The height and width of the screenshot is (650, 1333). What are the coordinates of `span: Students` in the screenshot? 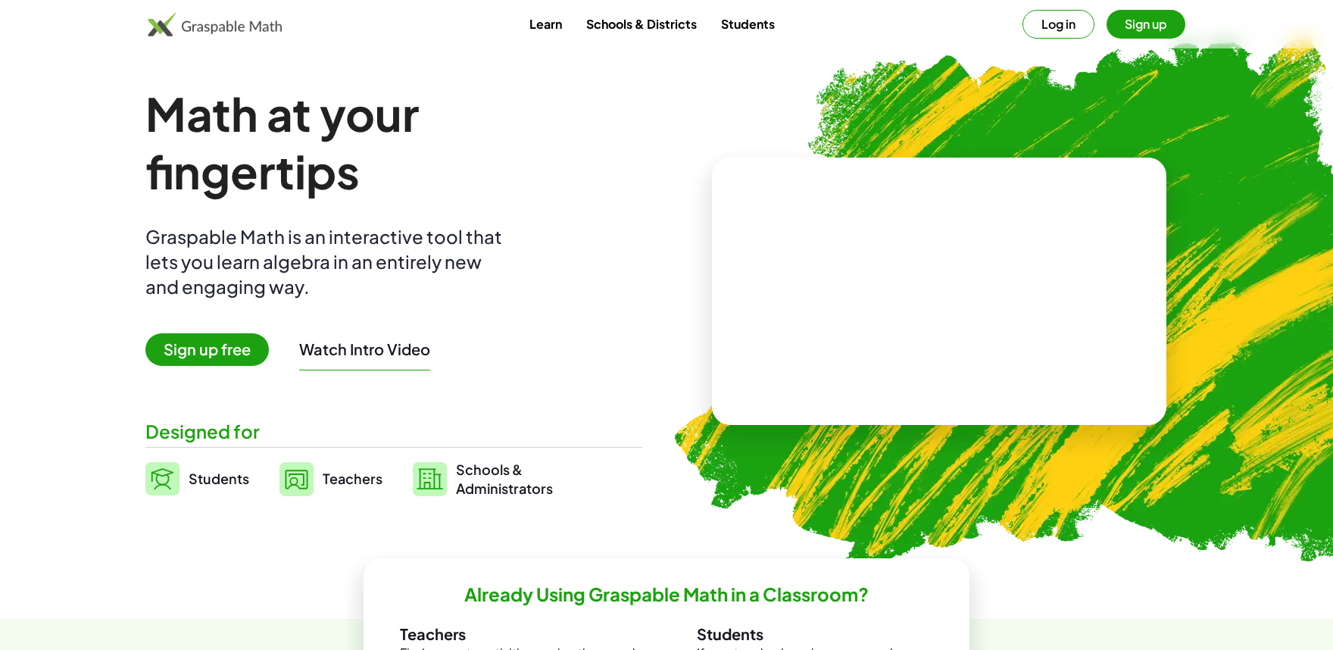 It's located at (219, 478).